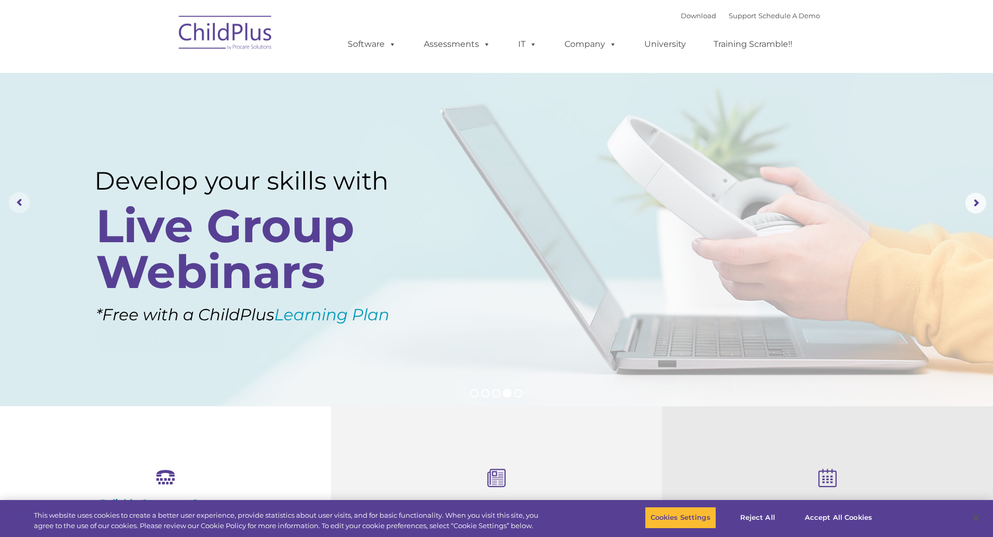  I want to click on a: Support, so click(742, 16).